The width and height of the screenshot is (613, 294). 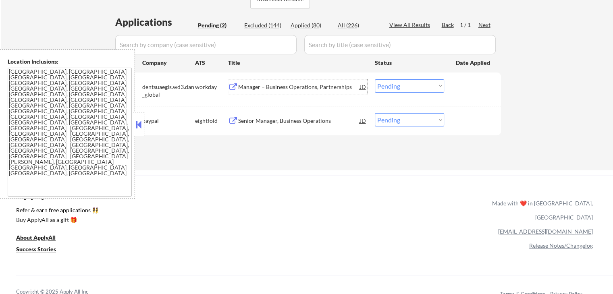 What do you see at coordinates (297, 63) in the screenshot?
I see `div: Title` at bounding box center [297, 63].